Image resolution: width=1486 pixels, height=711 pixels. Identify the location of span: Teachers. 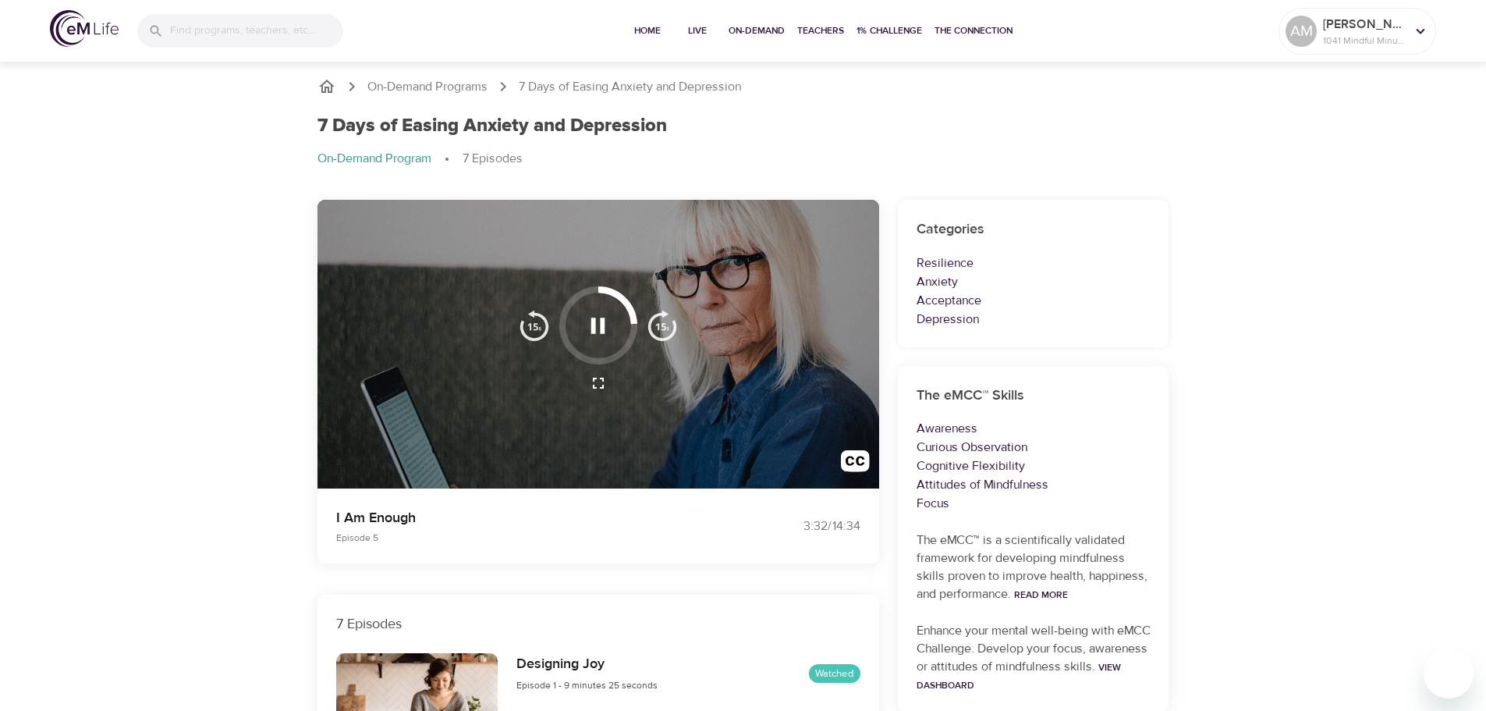
(821, 30).